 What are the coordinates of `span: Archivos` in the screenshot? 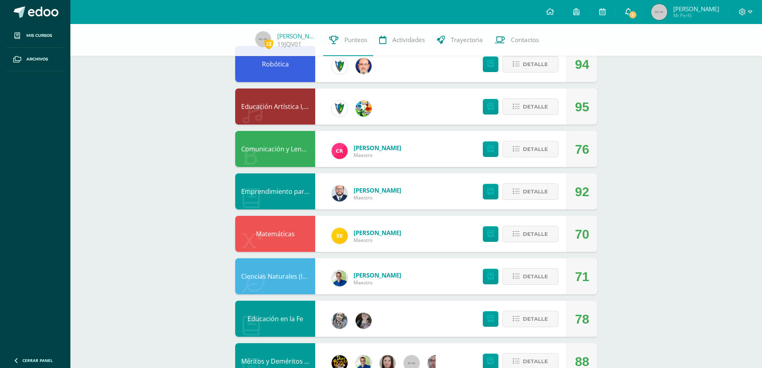 It's located at (37, 59).